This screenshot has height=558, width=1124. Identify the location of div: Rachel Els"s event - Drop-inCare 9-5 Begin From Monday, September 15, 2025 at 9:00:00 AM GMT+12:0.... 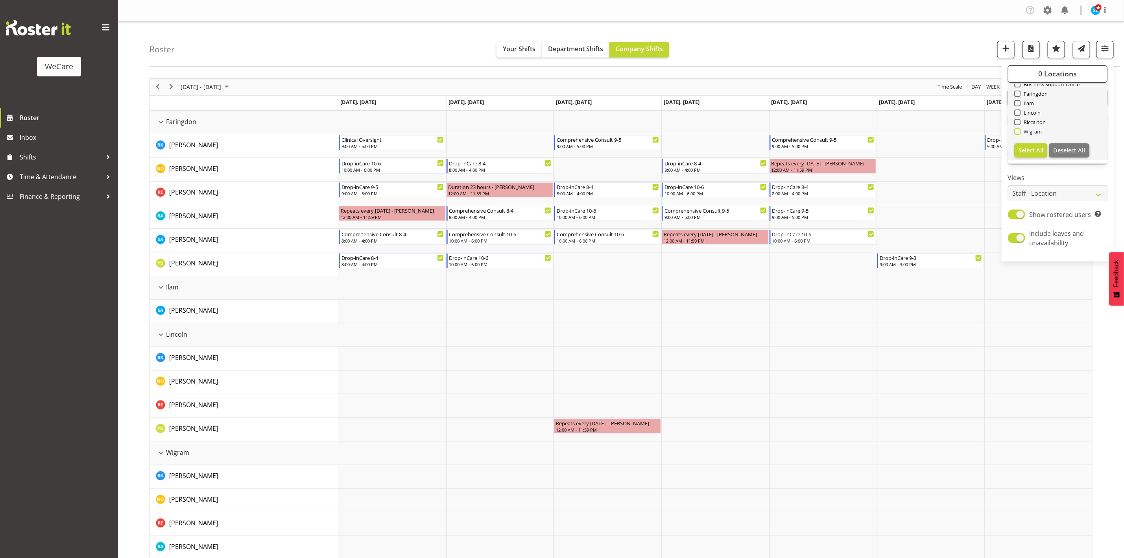
(392, 190).